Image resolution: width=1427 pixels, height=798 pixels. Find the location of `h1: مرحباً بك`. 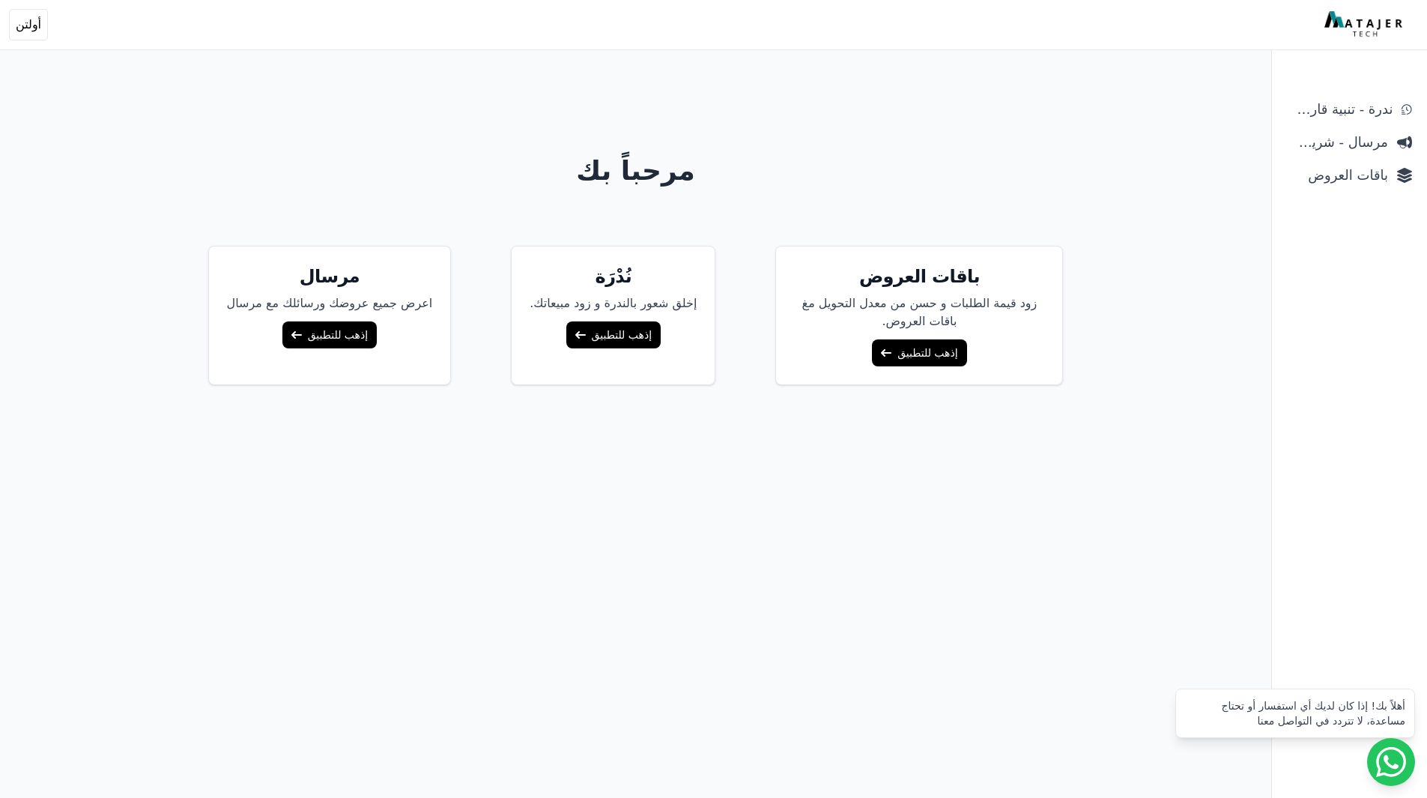

h1: مرحباً بك is located at coordinates (636, 171).